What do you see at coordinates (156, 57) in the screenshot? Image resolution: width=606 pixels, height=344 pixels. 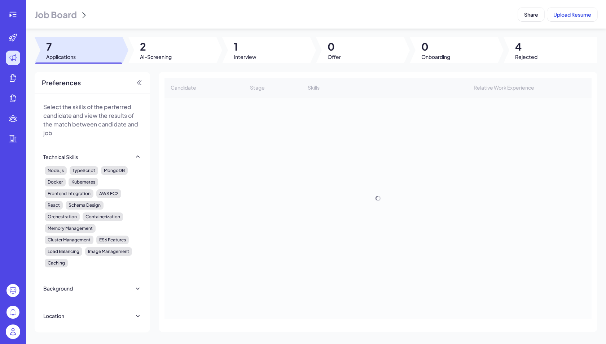 I see `span: AI-Screening` at bounding box center [156, 57].